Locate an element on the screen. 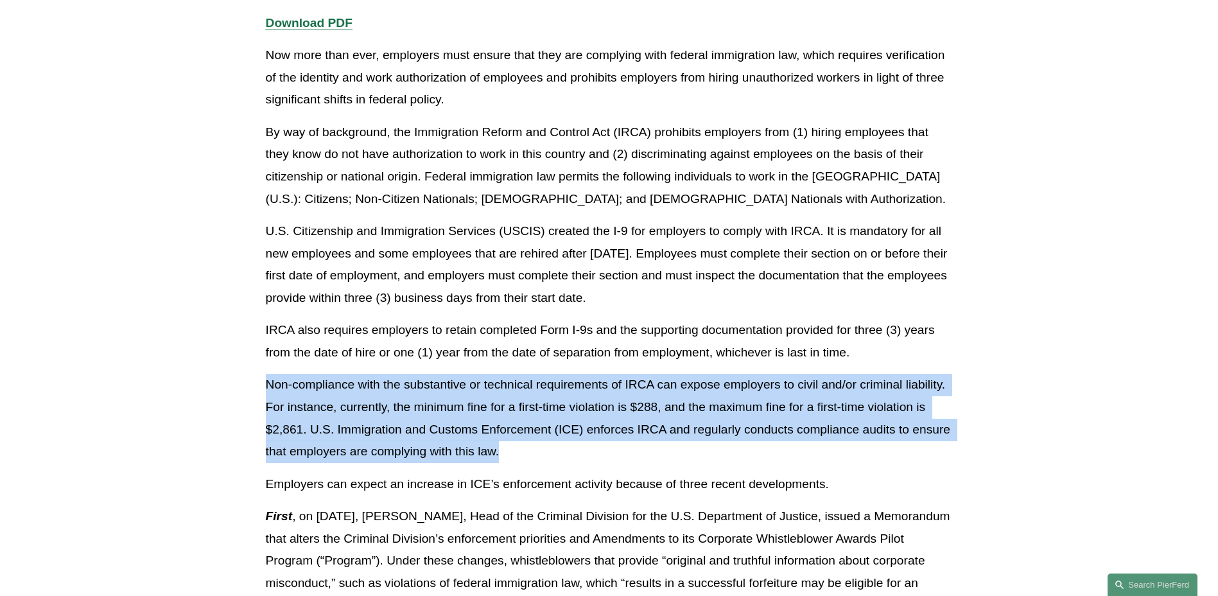 This screenshot has height=596, width=1218. a: Search this site is located at coordinates (1152, 584).